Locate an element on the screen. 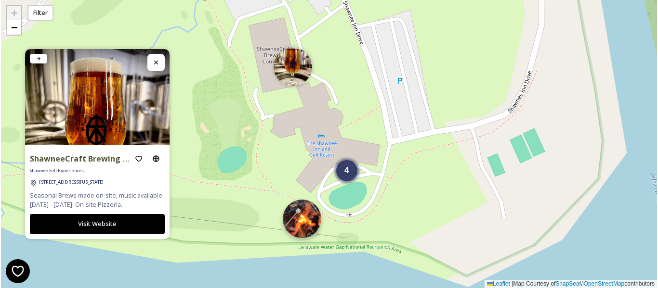 This screenshot has width=658, height=288. div: 4 is located at coordinates (347, 171).